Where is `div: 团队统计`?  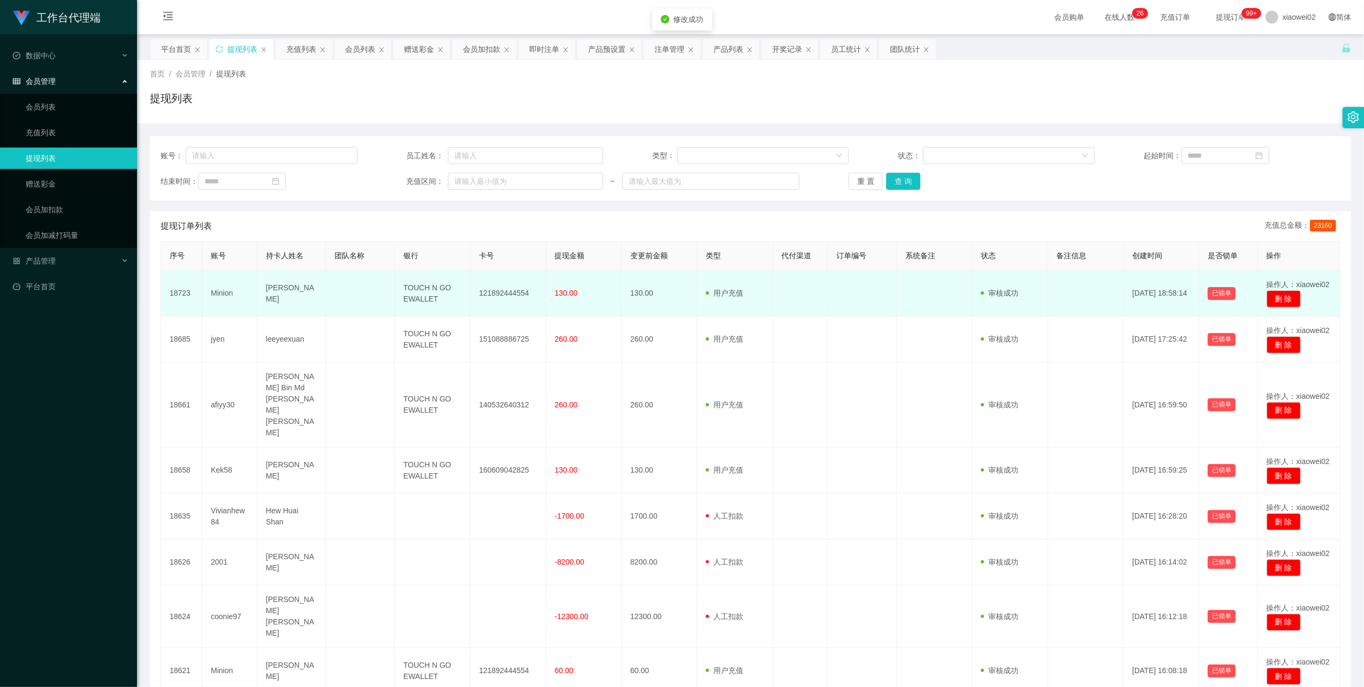 div: 团队统计 is located at coordinates (905, 49).